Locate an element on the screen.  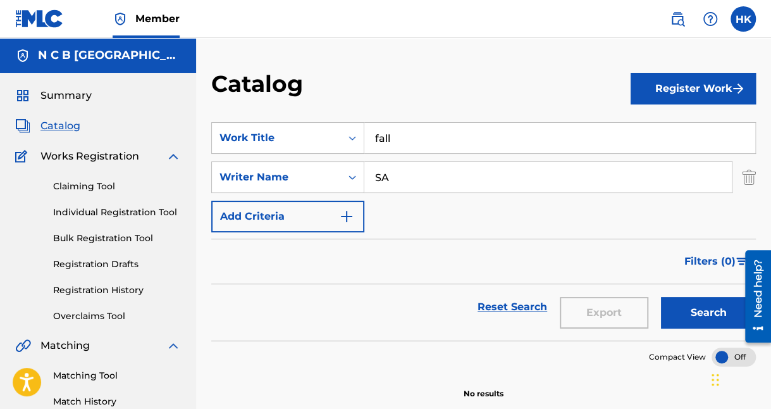
h5: N C B SCANDINAVIA is located at coordinates (109, 55).